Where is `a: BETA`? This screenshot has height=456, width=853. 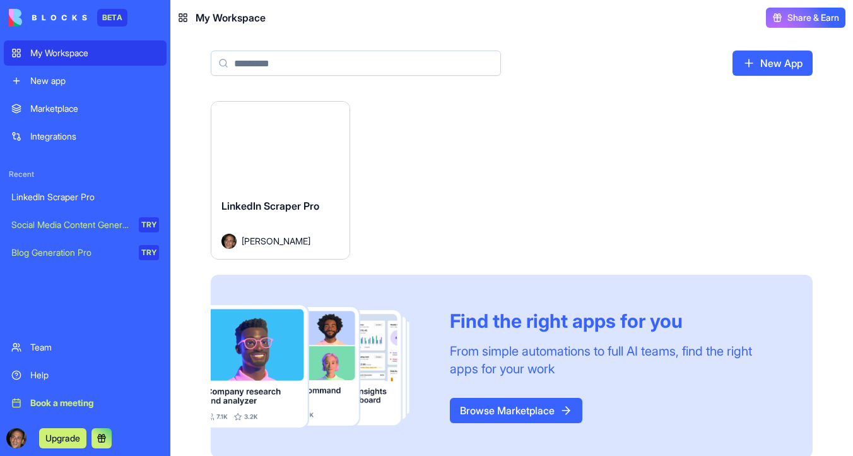 a: BETA is located at coordinates (68, 18).